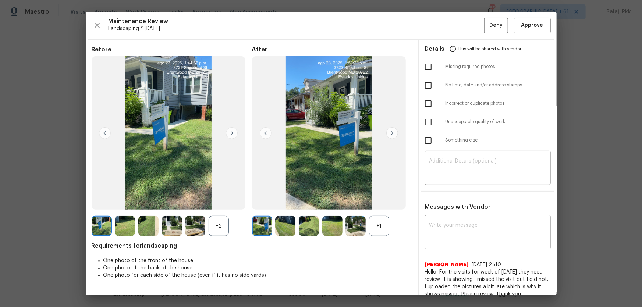  What do you see at coordinates (498, 122) in the screenshot?
I see `span: Unacceptable quality of work` at bounding box center [498, 122].